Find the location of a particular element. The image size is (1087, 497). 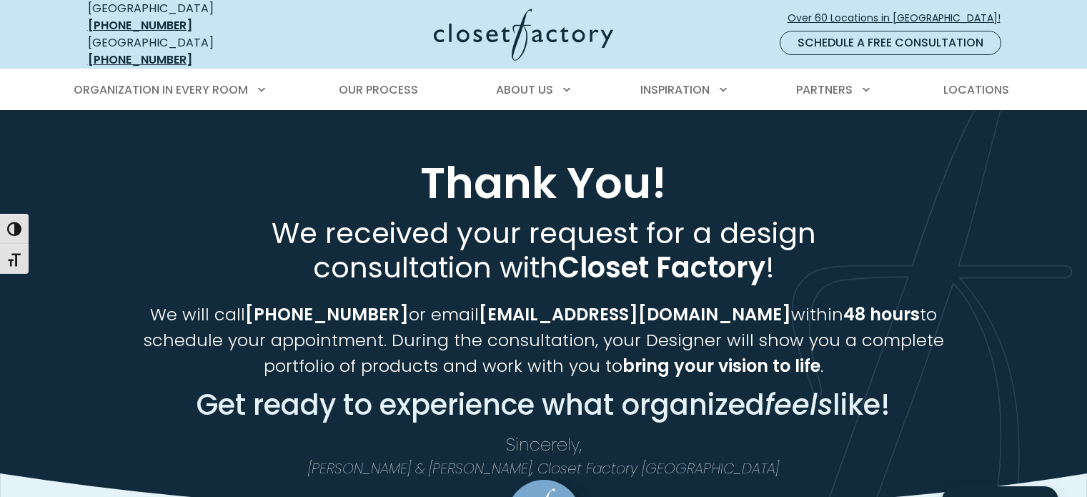

span: Partners is located at coordinates (824, 89).